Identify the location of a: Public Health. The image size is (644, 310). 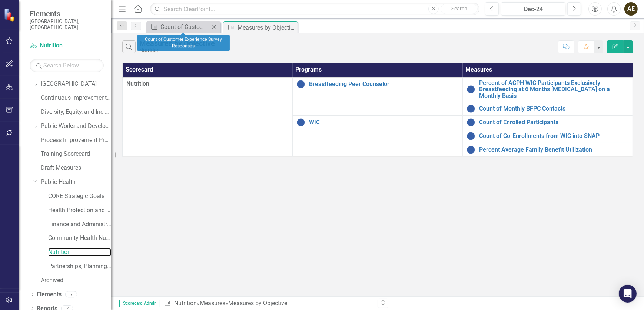
(76, 182).